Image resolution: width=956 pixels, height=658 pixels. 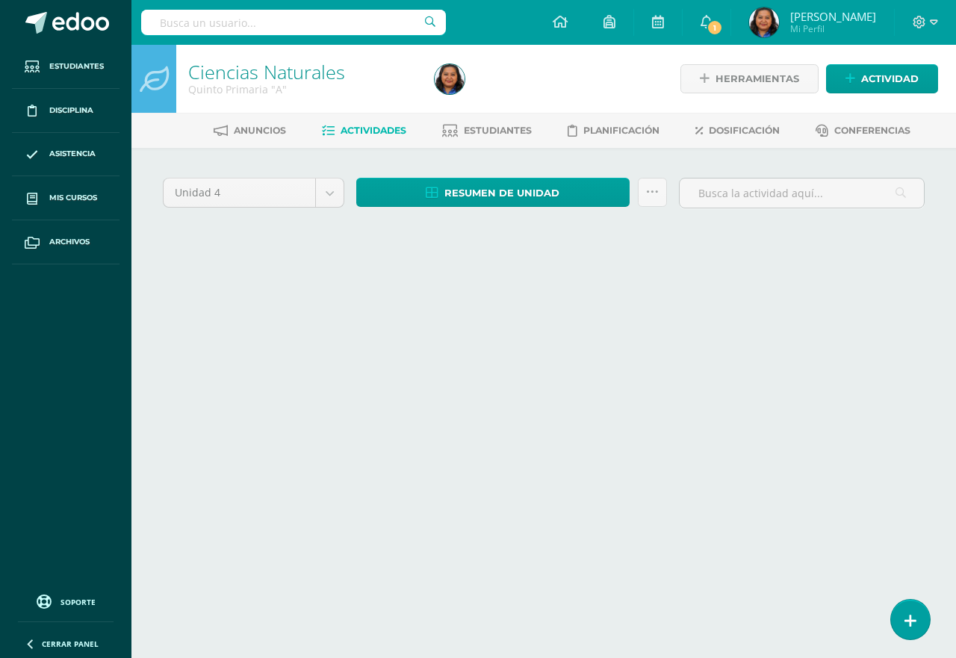 What do you see at coordinates (66, 155) in the screenshot?
I see `a: Asistencia` at bounding box center [66, 155].